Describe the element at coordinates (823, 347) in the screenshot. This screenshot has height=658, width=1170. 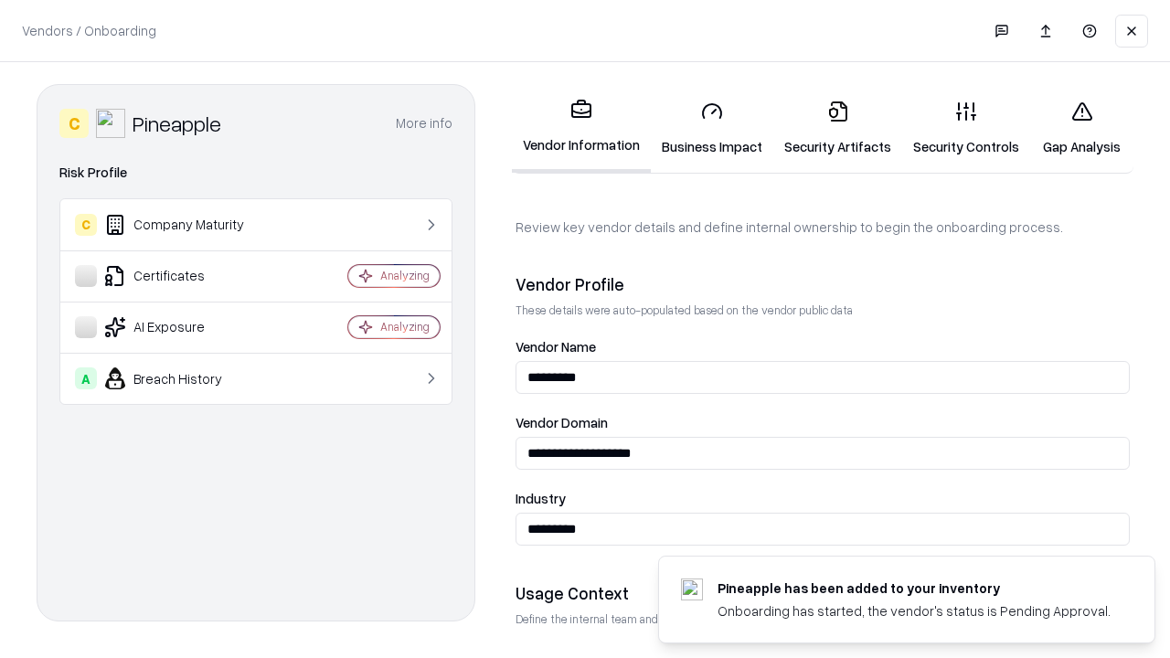
I see `label: Vendor Name` at that location.